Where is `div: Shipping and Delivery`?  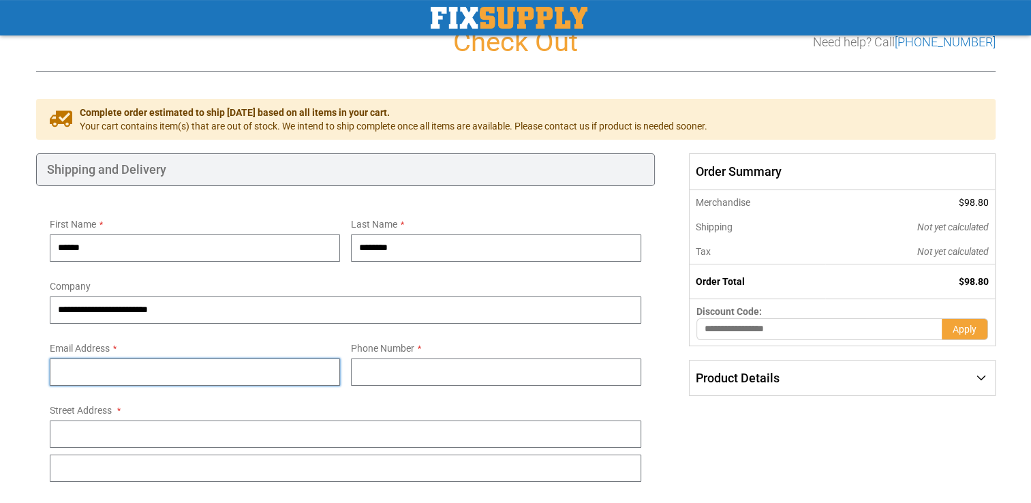 div: Shipping and Delivery is located at coordinates (345, 170).